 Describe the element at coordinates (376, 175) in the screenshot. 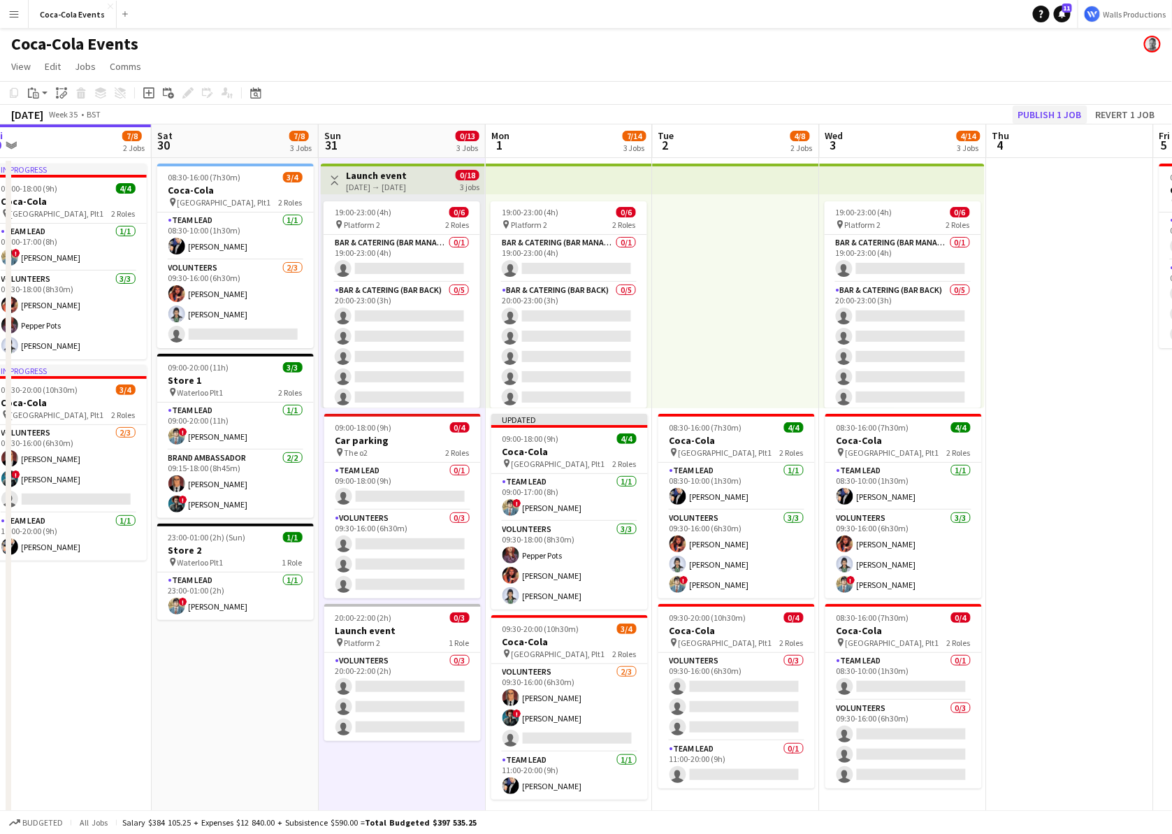

I see `h3: Launch event` at that location.